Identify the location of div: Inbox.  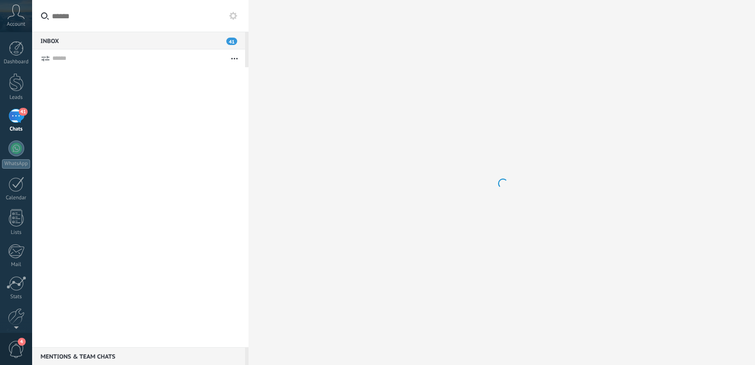
(138, 41).